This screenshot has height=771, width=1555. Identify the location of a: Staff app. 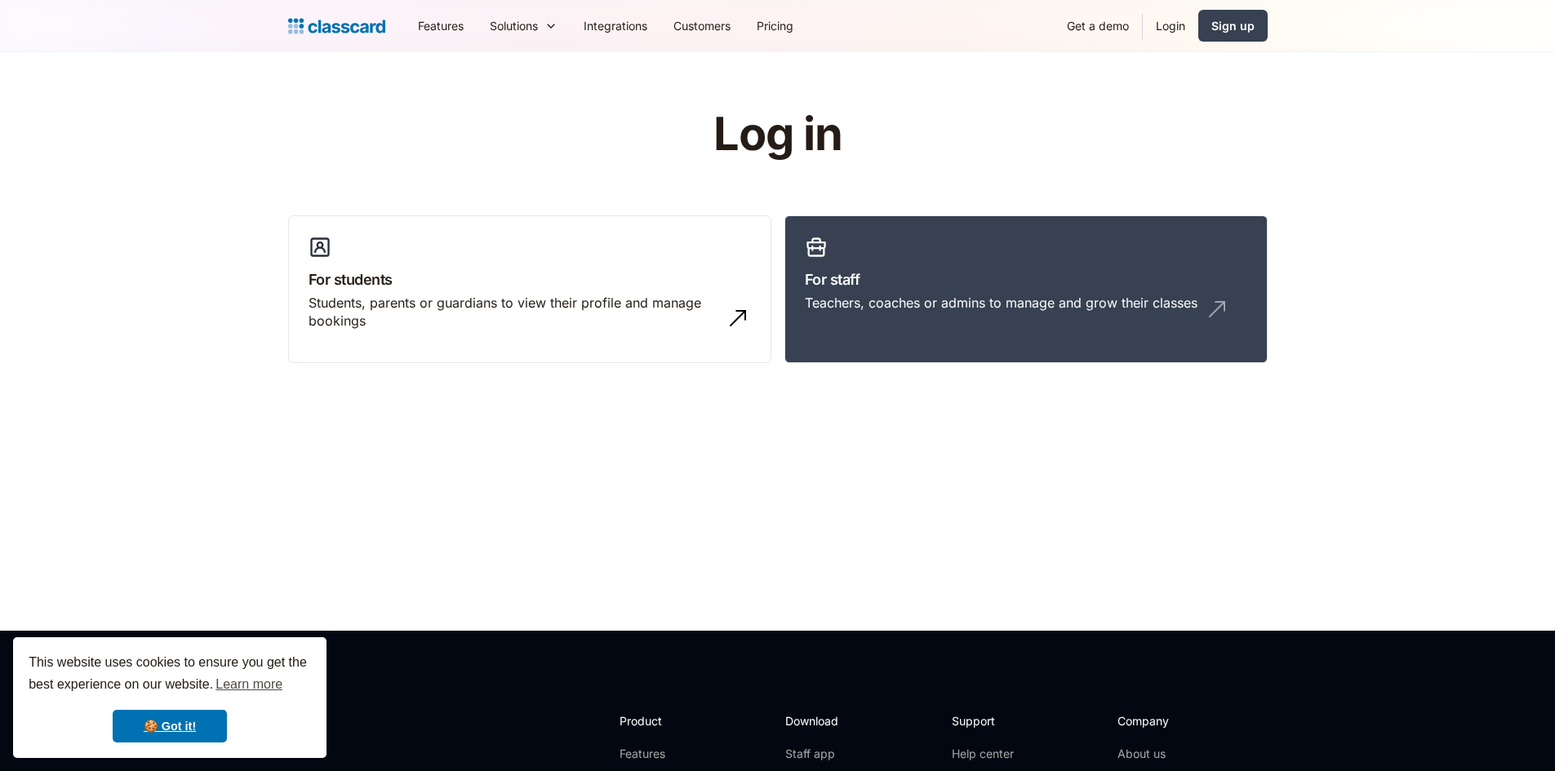
(819, 754).